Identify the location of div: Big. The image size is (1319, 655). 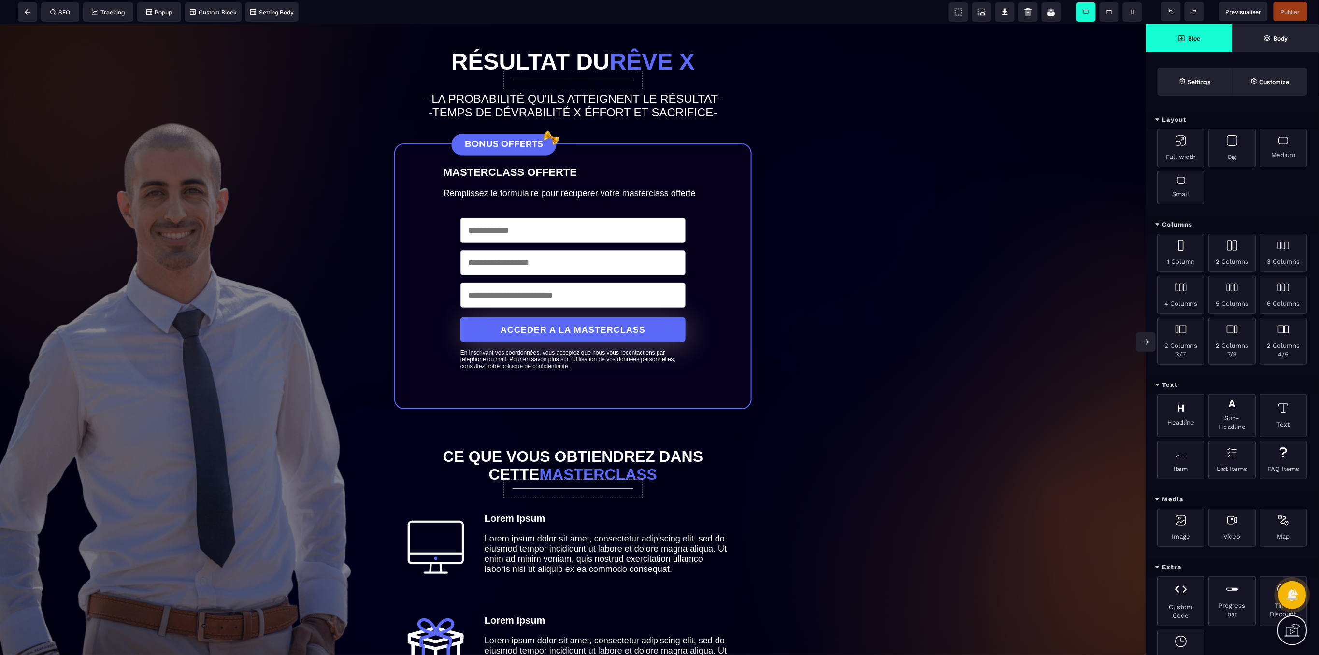
(1232, 148).